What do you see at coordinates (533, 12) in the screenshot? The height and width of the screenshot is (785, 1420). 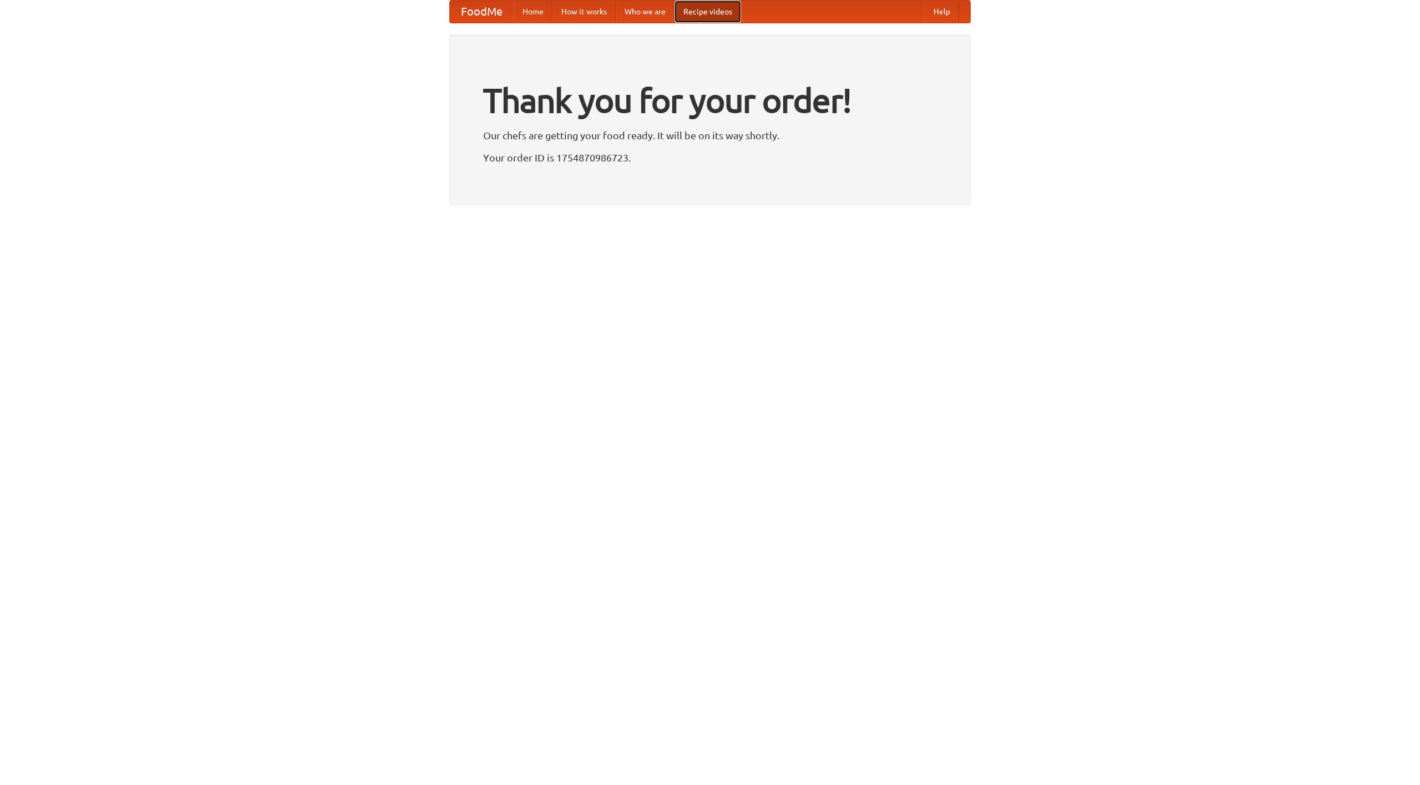 I see `a: Home` at bounding box center [533, 12].